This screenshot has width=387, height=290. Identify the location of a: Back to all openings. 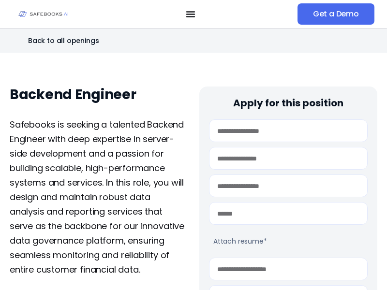
(54, 41).